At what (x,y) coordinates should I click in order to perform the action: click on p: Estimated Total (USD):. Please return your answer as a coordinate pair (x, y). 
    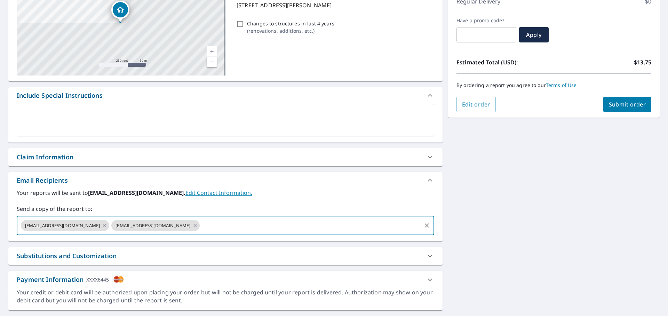
    Looking at the image, I should click on (505, 62).